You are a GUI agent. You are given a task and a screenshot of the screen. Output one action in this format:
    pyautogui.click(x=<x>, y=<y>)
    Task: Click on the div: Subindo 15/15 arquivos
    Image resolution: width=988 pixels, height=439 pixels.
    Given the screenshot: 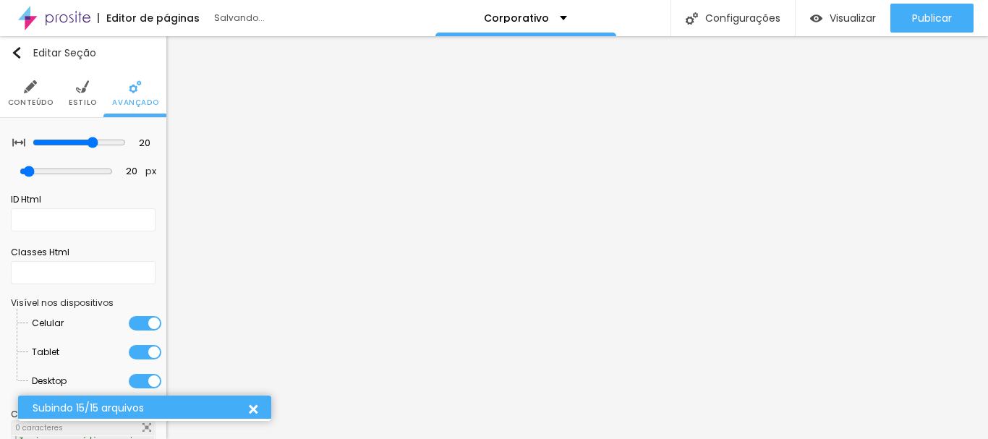 What is the action you would take?
    pyautogui.click(x=139, y=408)
    